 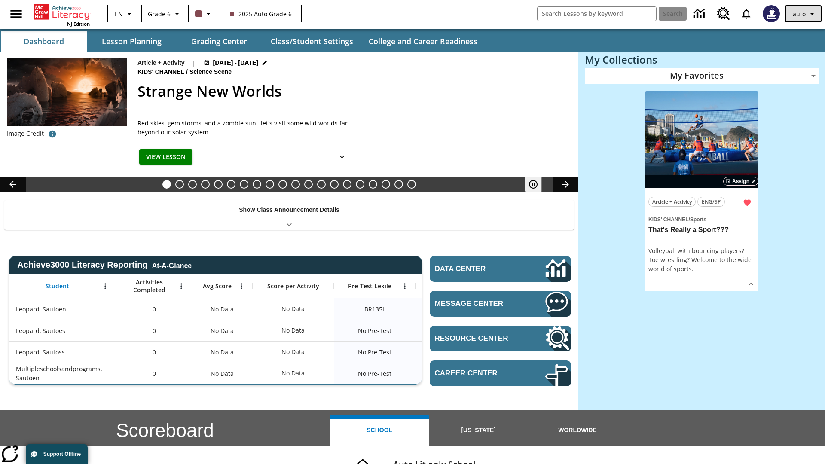 What do you see at coordinates (375, 352) in the screenshot?
I see `span: No Pre-Test, Leopard, Sautoss` at bounding box center [375, 352].